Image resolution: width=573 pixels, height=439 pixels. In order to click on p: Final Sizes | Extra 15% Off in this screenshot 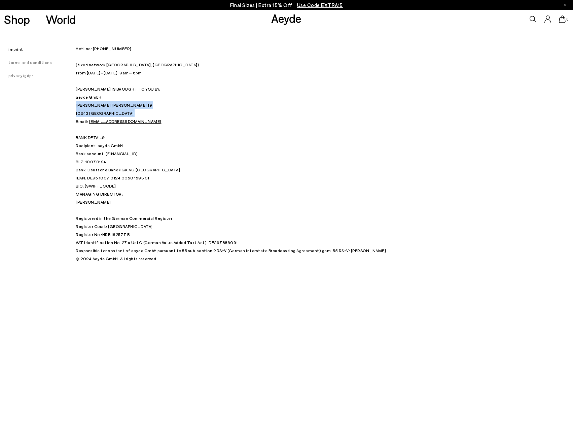, I will do `click(286, 5)`.